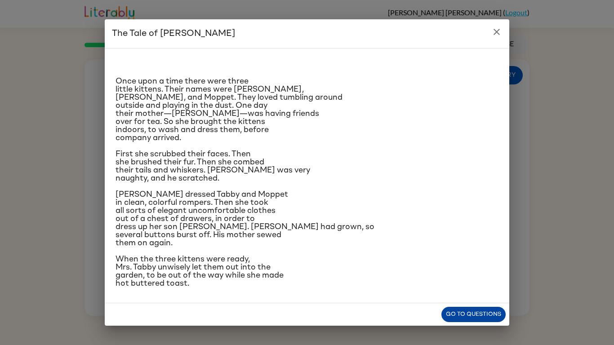 This screenshot has width=614, height=345. What do you see at coordinates (473, 314) in the screenshot?
I see `button: Go to questions` at bounding box center [473, 314].